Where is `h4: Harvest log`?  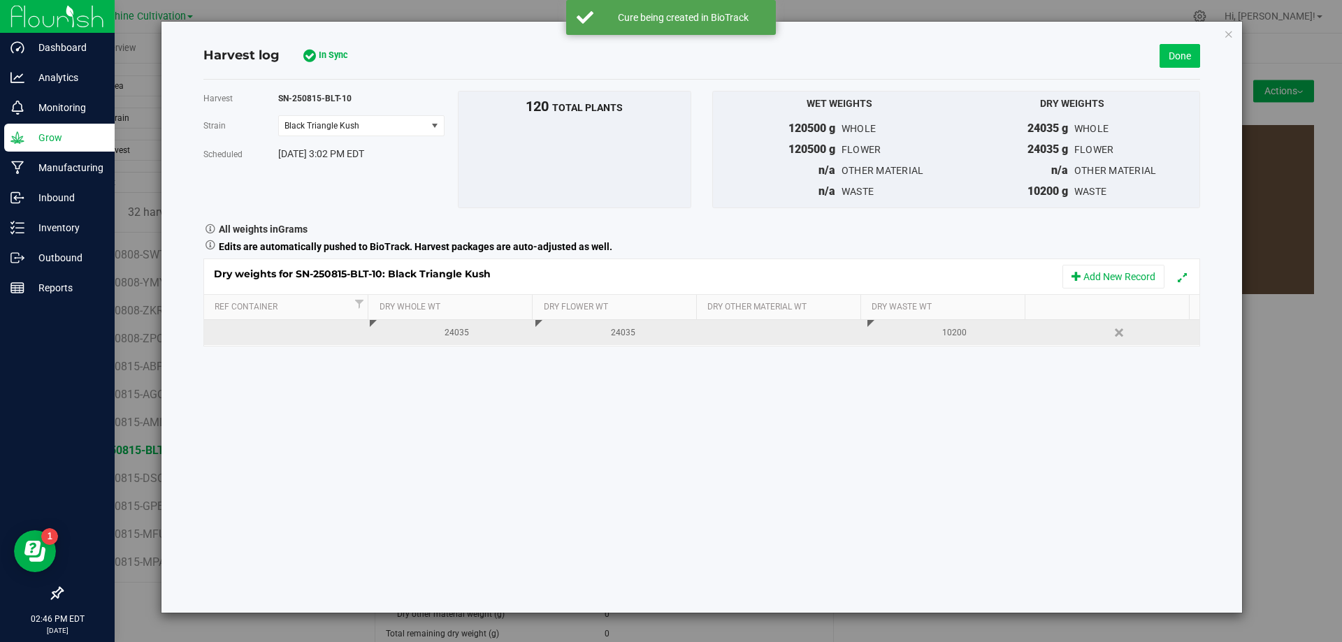 h4: Harvest log is located at coordinates (241, 56).